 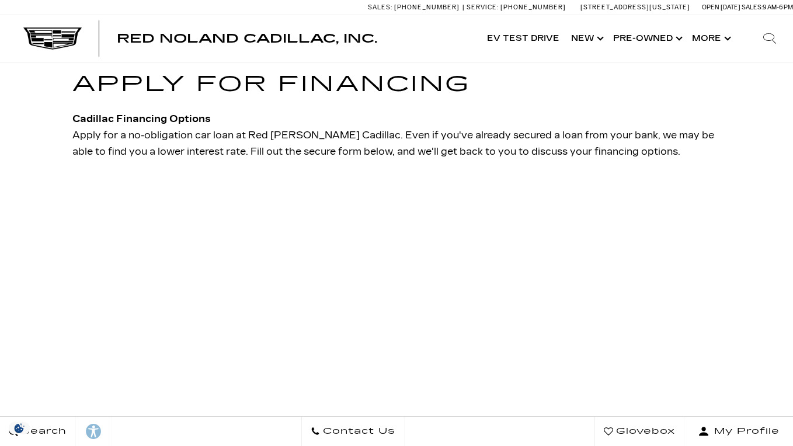 I want to click on a: Cadillac Dark Logo with Cadillac White Text, so click(x=53, y=39).